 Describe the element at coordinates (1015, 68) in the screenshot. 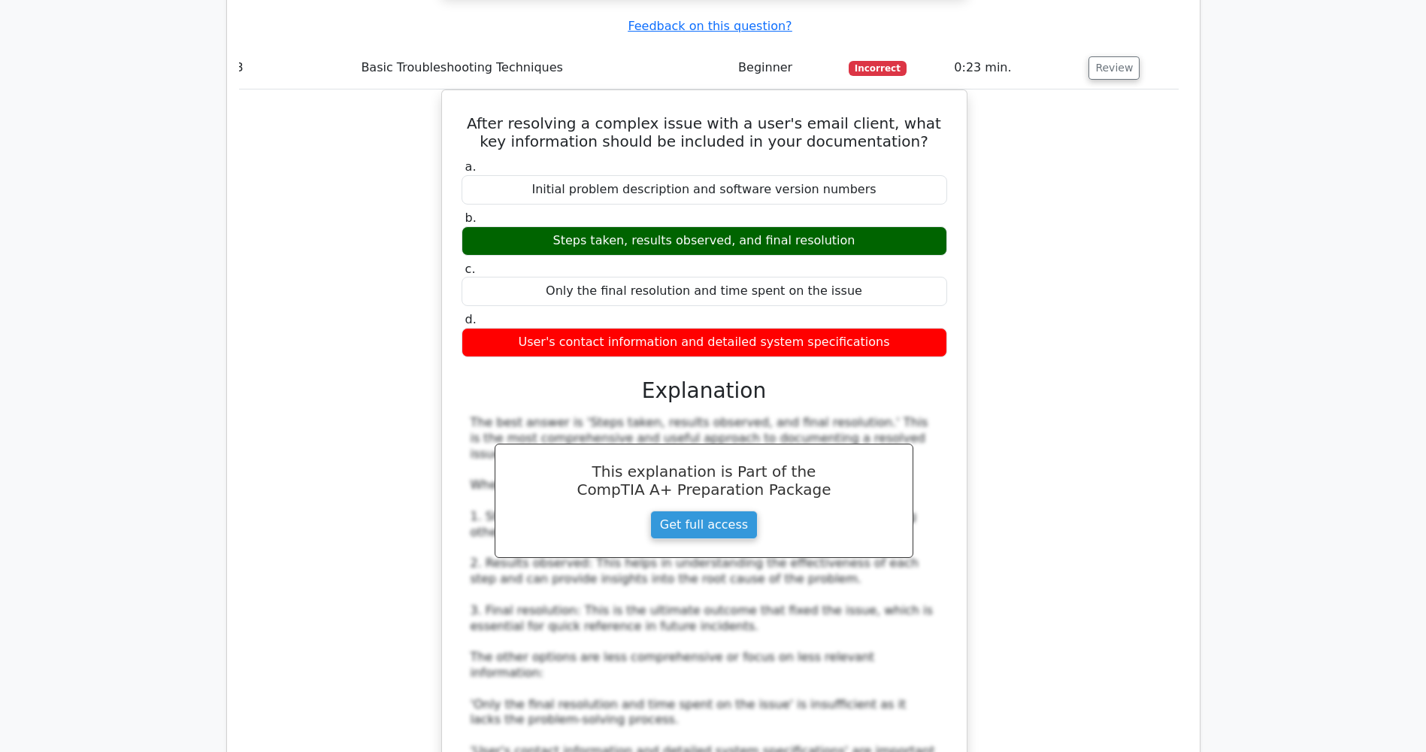

I see `td: 0:23 min.` at that location.